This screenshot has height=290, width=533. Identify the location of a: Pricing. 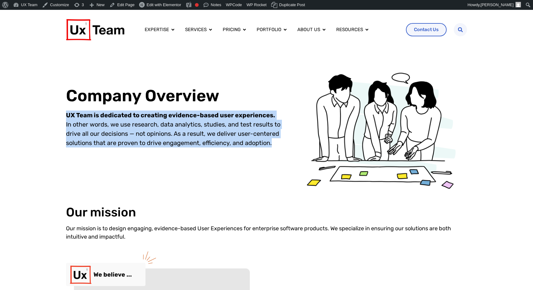
(232, 30).